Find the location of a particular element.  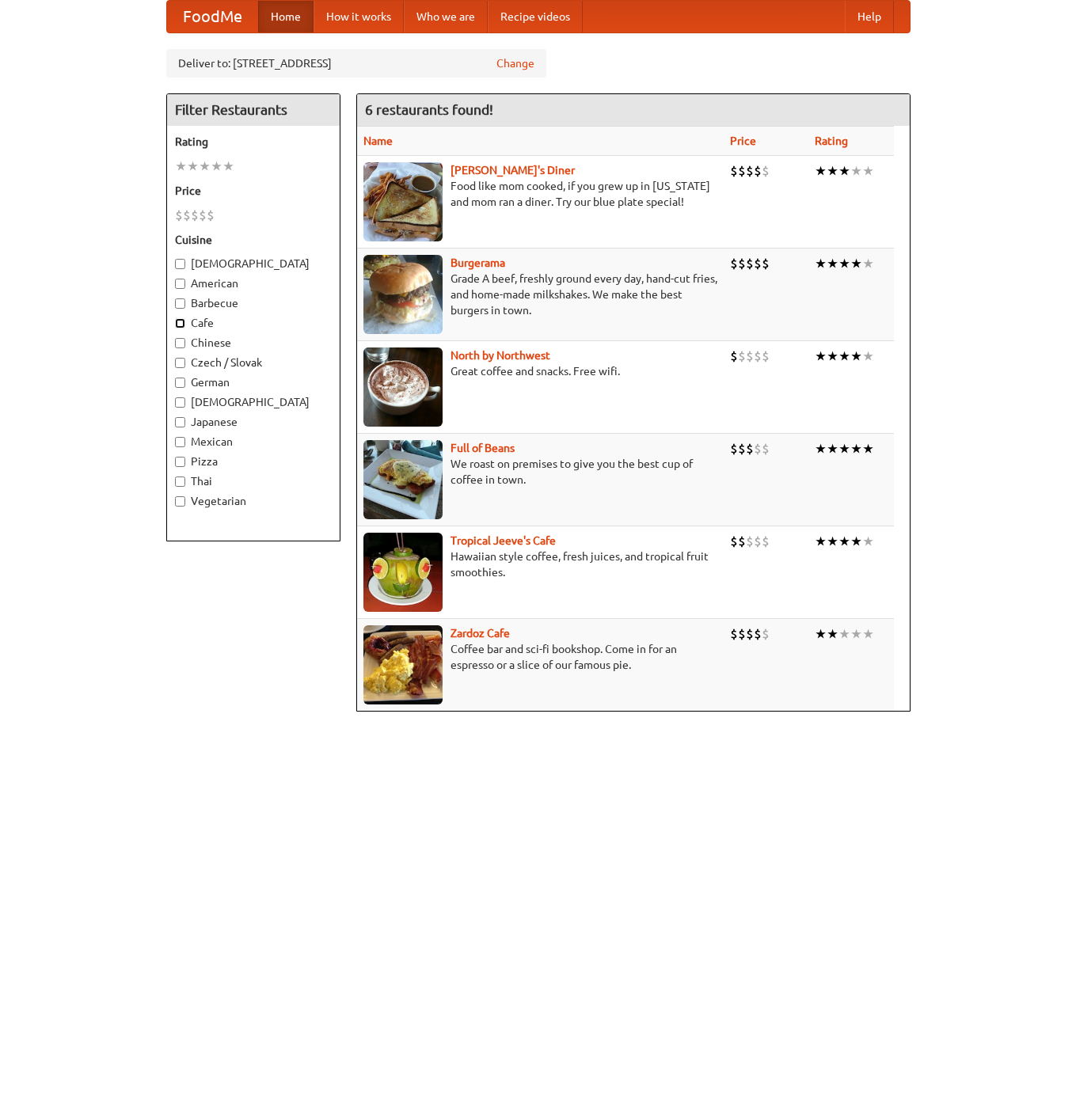

p: Great coffee and snacks. Free wifi. is located at coordinates (540, 371).